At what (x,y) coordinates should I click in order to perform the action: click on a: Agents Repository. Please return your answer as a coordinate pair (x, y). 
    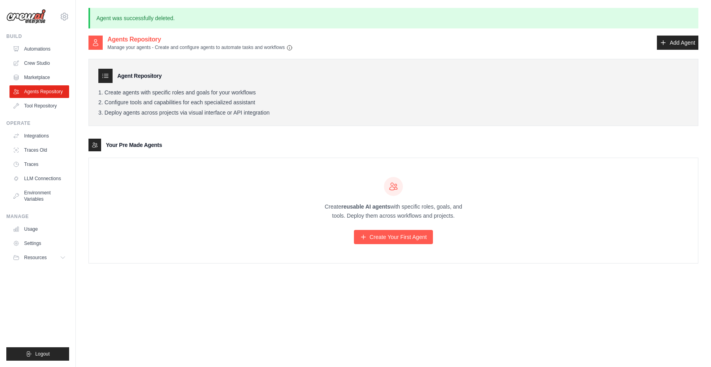
    Looking at the image, I should click on (39, 92).